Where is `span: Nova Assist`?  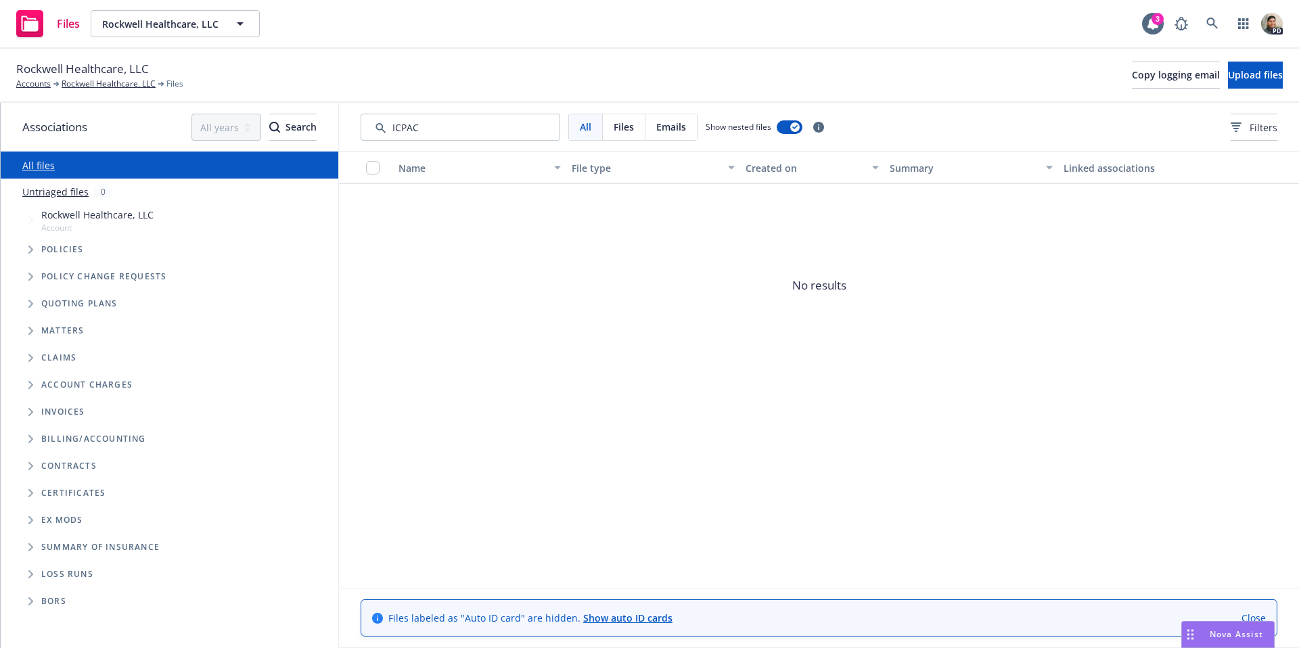 span: Nova Assist is located at coordinates (1236, 634).